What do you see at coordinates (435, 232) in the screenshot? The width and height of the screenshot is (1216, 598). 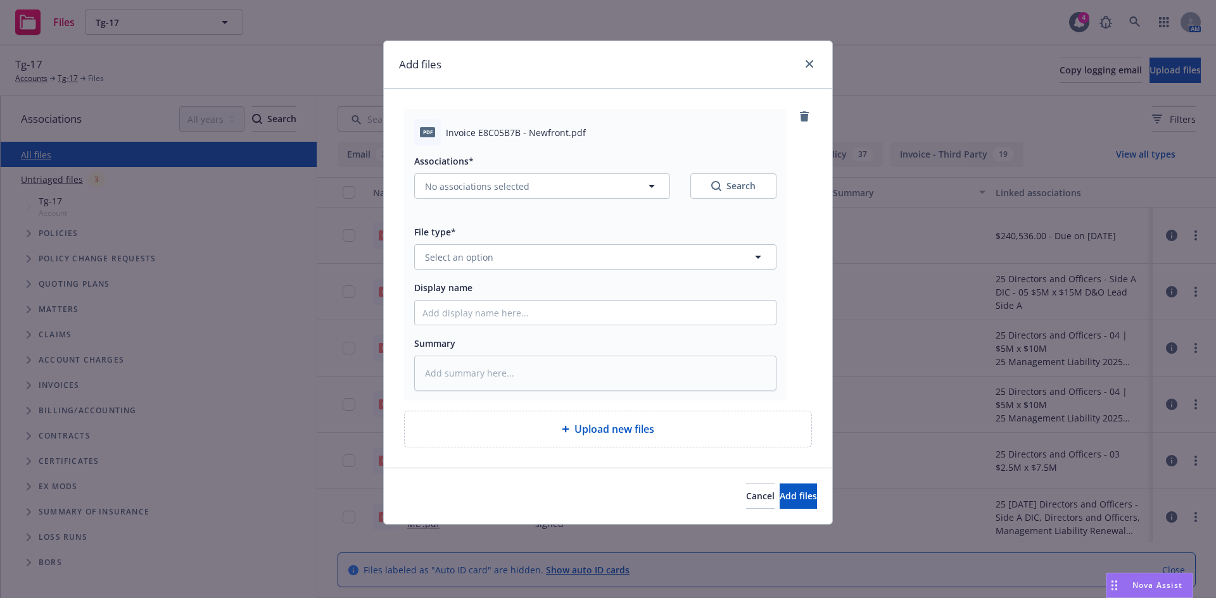 I see `span: File type*` at bounding box center [435, 232].